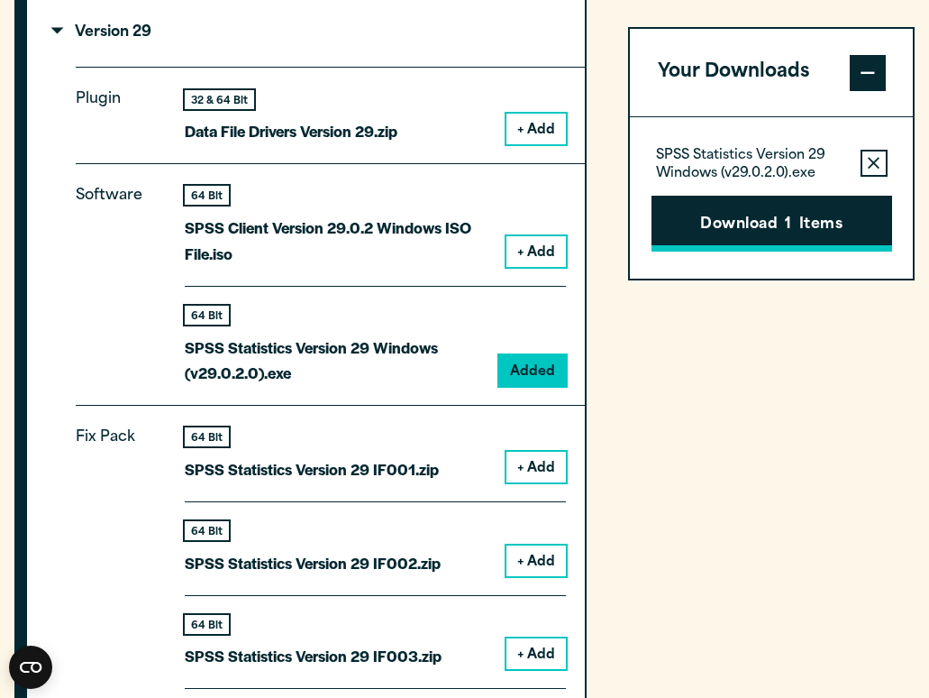 The image size is (929, 698). Describe the element at coordinates (219, 99) in the screenshot. I see `div: 32 & 64 Bit` at that location.